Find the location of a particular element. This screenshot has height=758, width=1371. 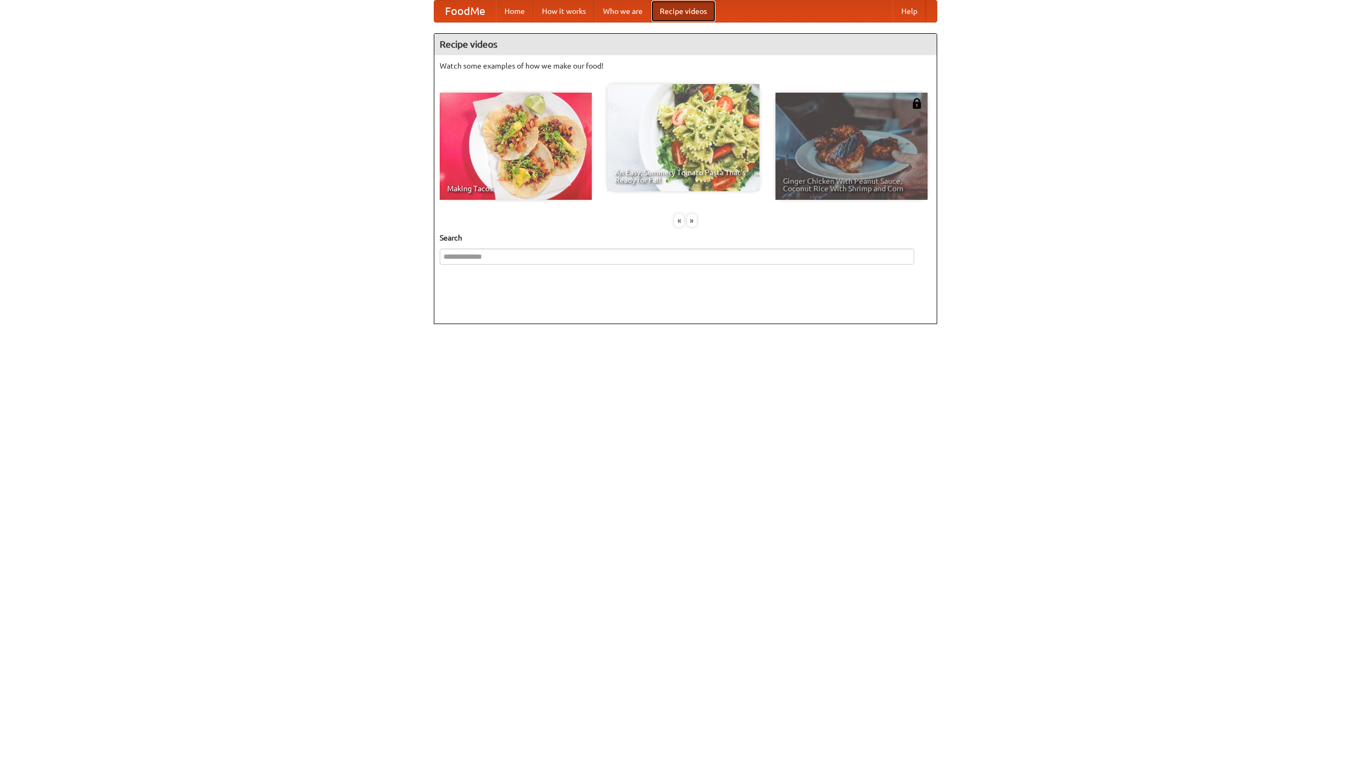

p: Watch some examples of how we make our food! is located at coordinates (686, 66).